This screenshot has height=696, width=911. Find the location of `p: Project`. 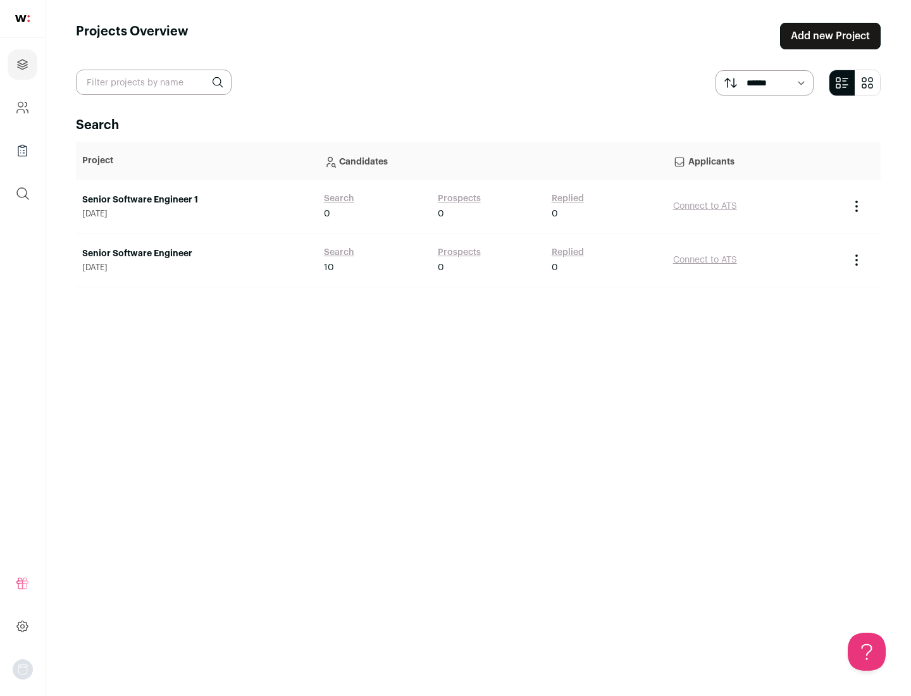

p: Project is located at coordinates (197, 161).